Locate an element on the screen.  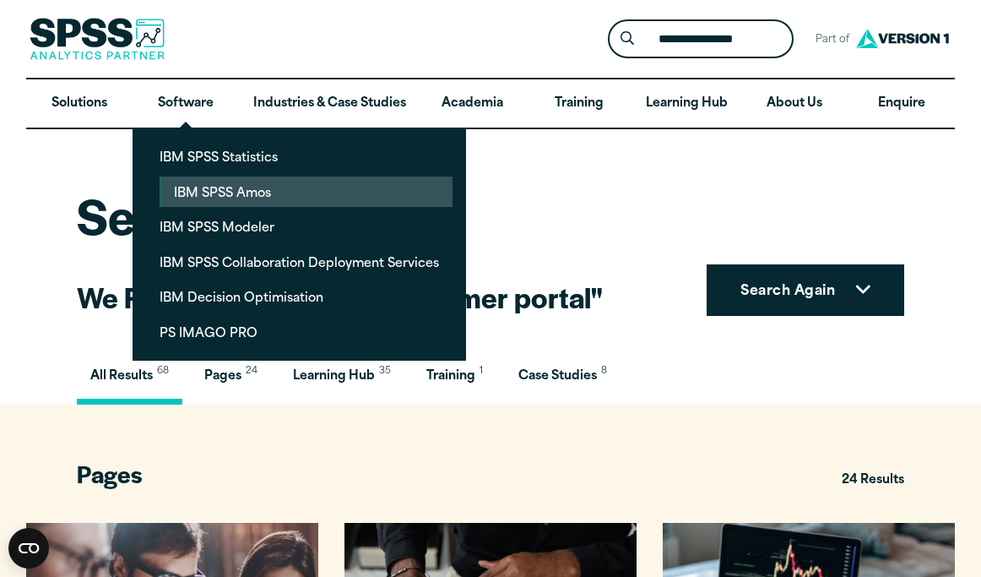
a: IBM SPSS Modeler is located at coordinates (299, 226).